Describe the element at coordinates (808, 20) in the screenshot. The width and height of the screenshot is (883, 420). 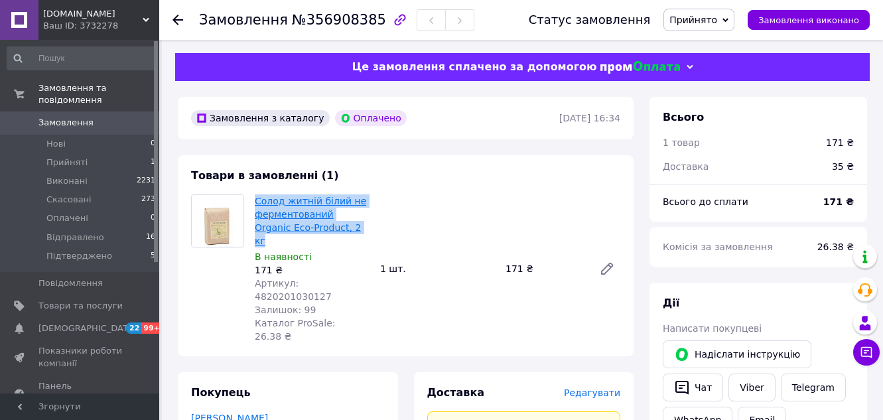
I see `span: Замовлення виконано` at that location.